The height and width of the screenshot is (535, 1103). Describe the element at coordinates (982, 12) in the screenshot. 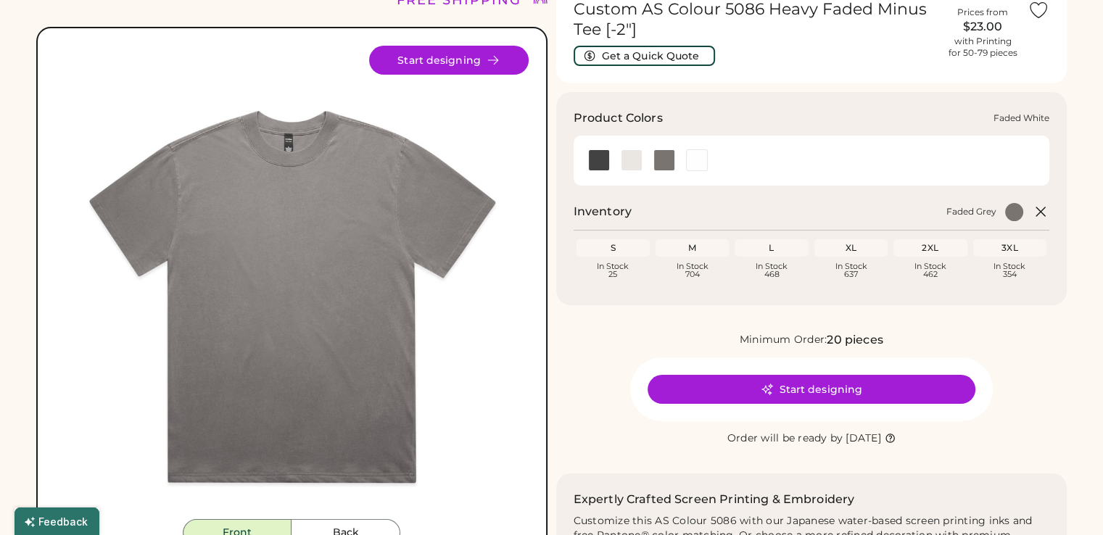

I see `div: Prices from` at that location.